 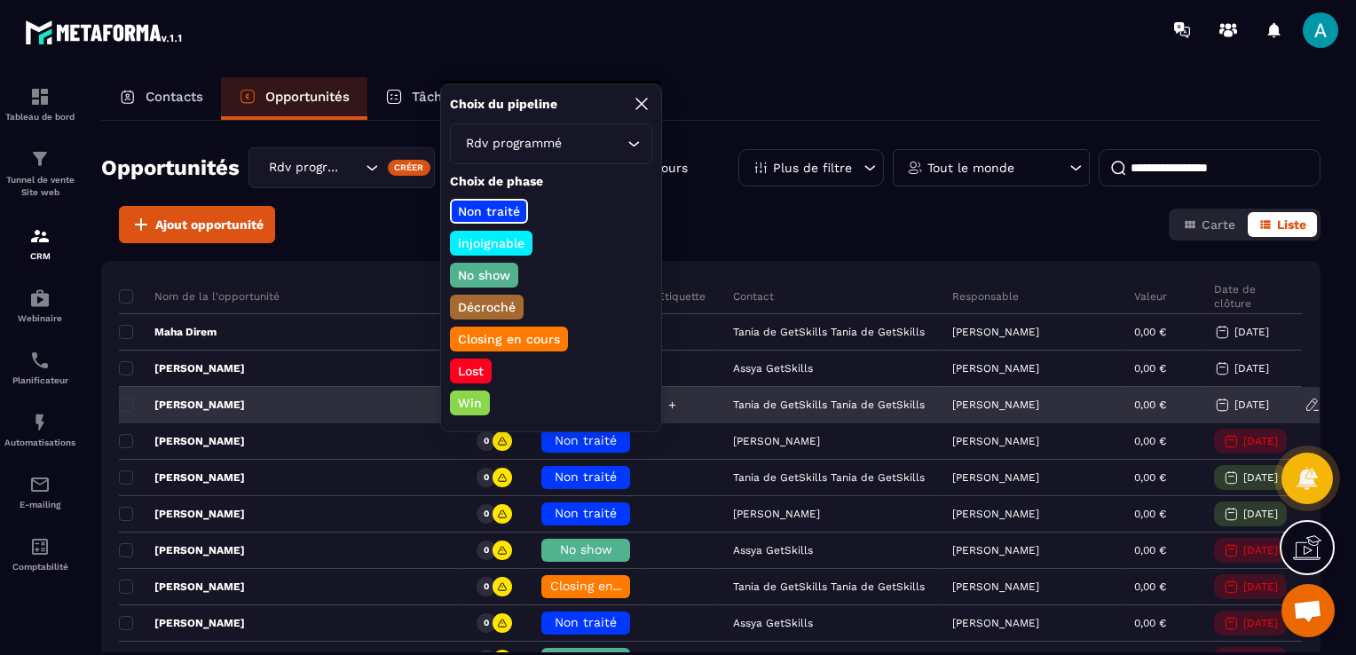 What do you see at coordinates (40, 485) in the screenshot?
I see `img: email` at bounding box center [40, 485].